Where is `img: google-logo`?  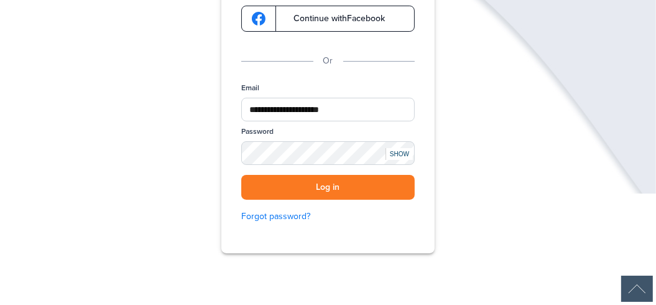
img: google-logo is located at coordinates (259, 19).